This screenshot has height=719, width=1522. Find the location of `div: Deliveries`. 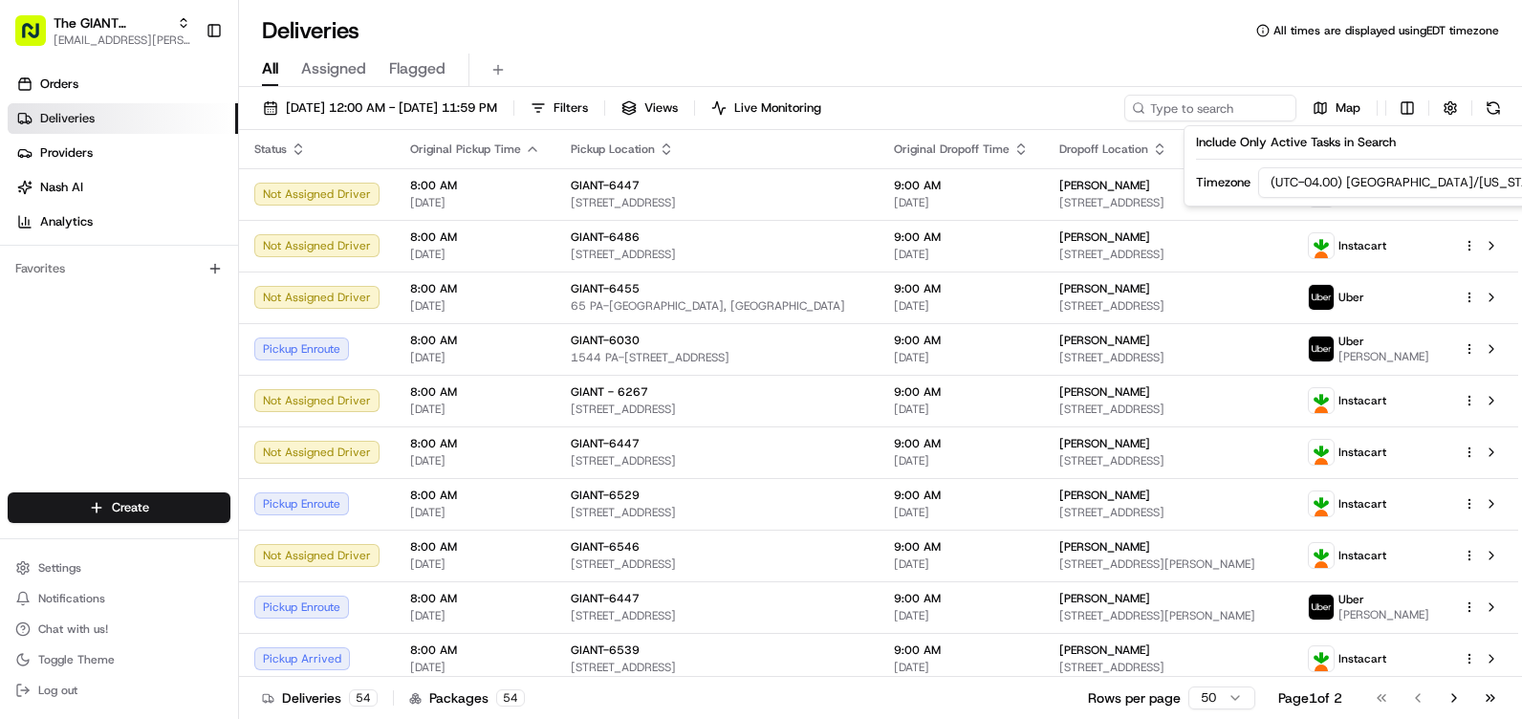

div: Deliveries is located at coordinates (319, 698).